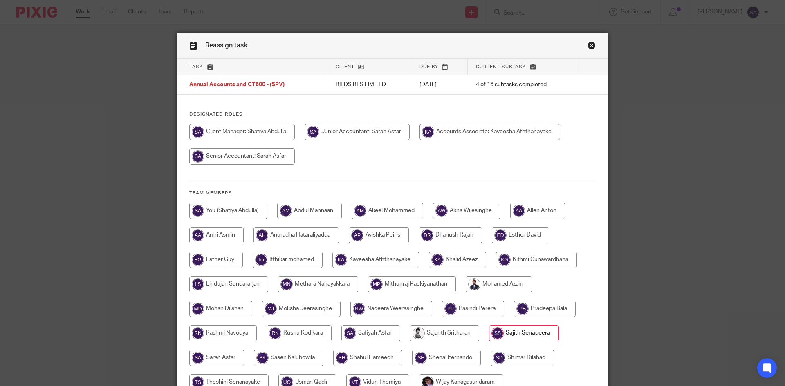 The image size is (785, 386). I want to click on td: 4 of 16 subtasks completed, so click(522, 85).